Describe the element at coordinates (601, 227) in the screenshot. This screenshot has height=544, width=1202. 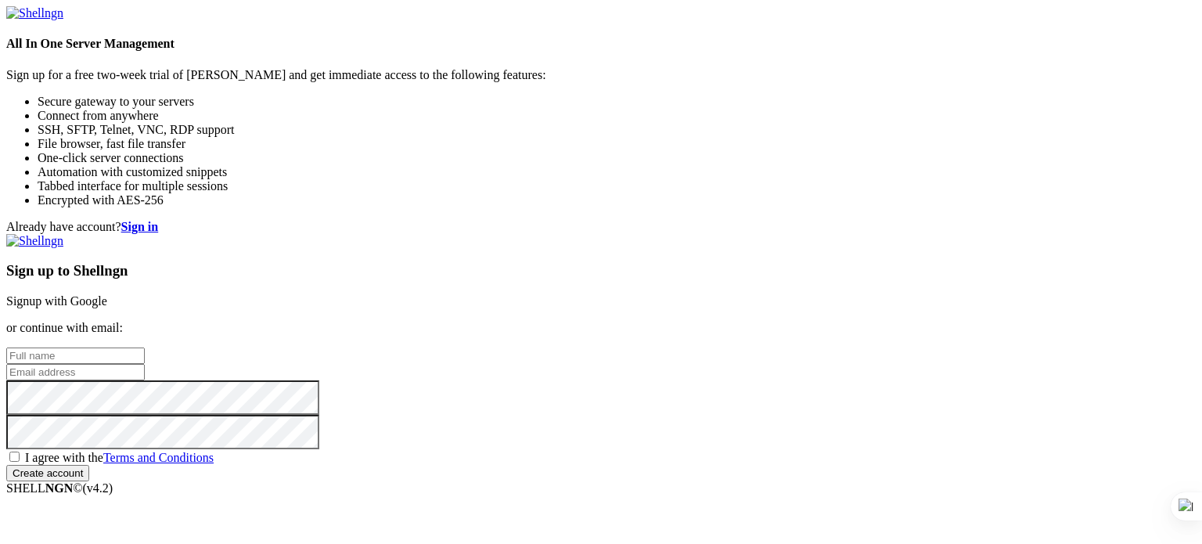
I see `div: Already have account?` at that location.